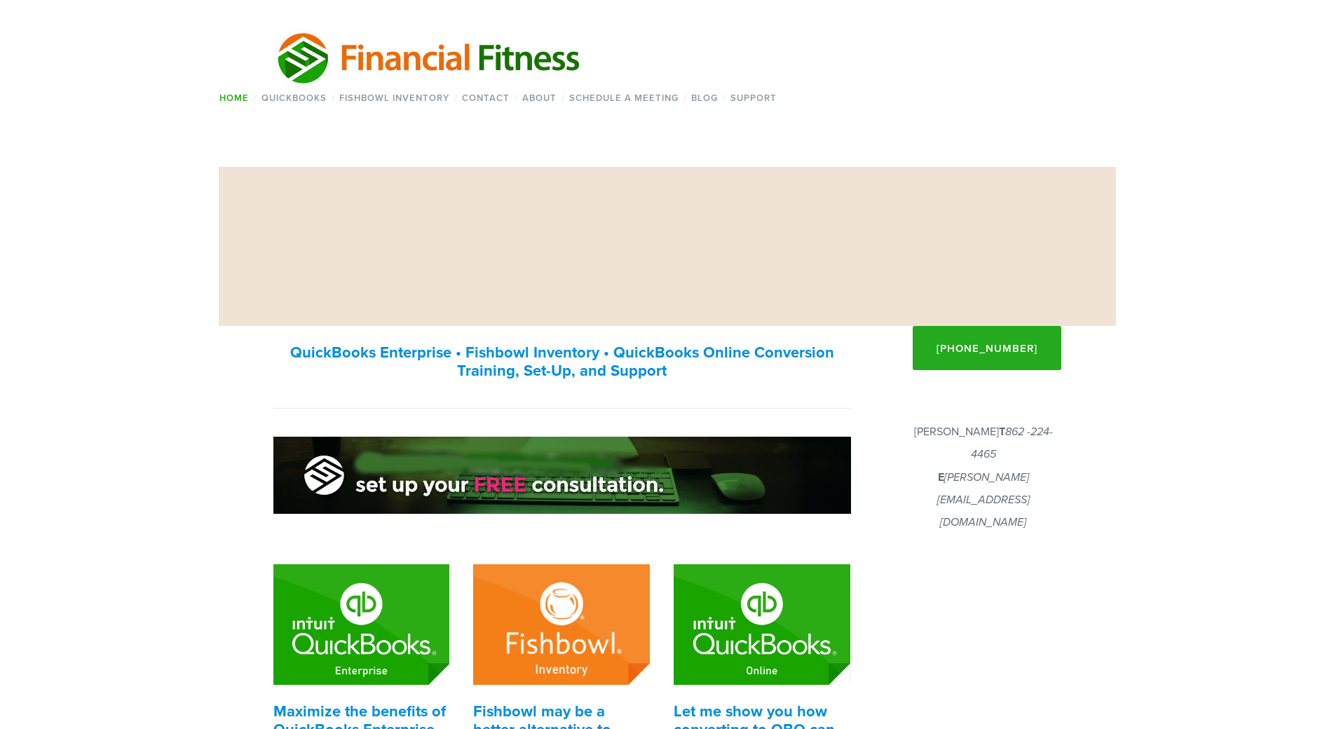  What do you see at coordinates (754, 97) in the screenshot?
I see `a: Support` at bounding box center [754, 97].